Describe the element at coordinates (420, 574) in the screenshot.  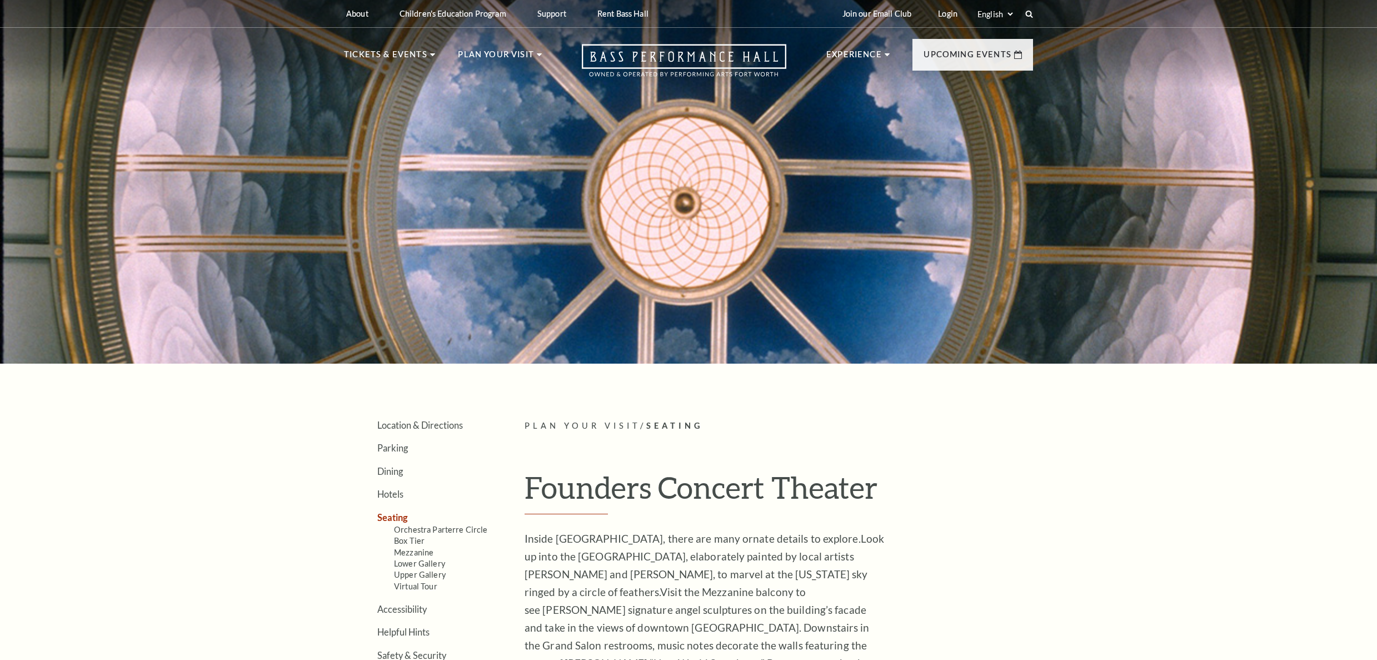
I see `a: Upper Gallery` at that location.